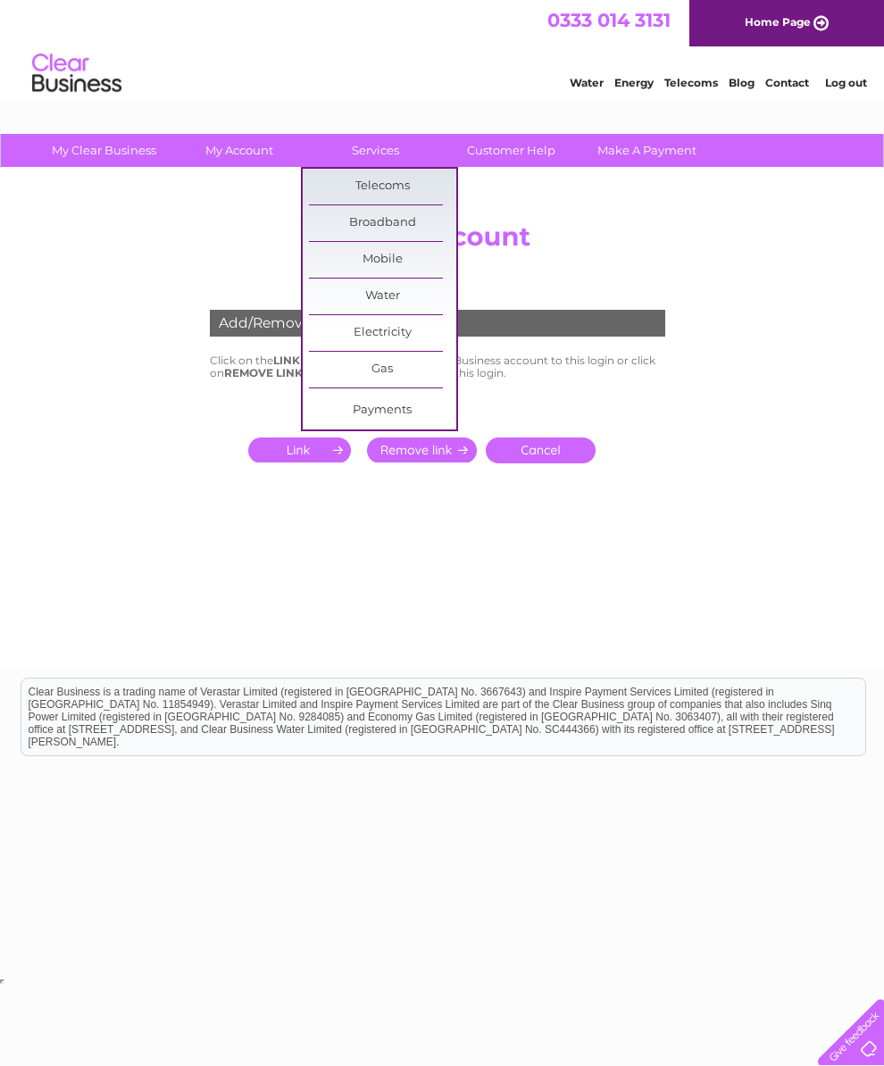  Describe the element at coordinates (787, 82) in the screenshot. I see `a: Contact` at that location.